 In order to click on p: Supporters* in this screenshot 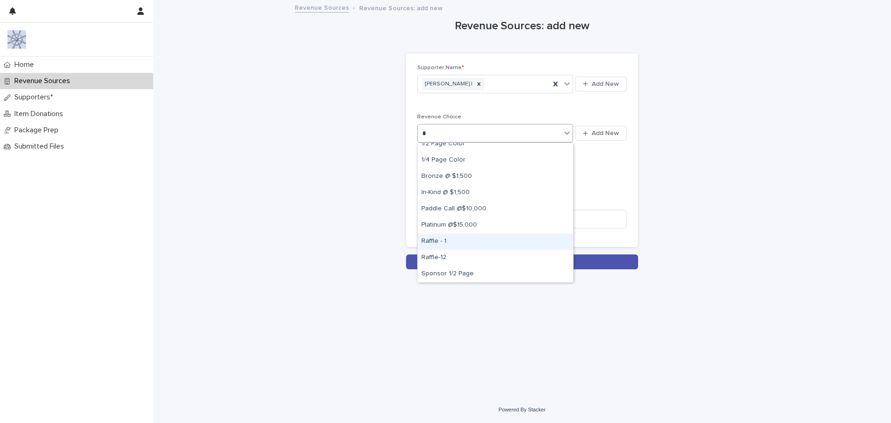, I will do `click(35, 97)`.